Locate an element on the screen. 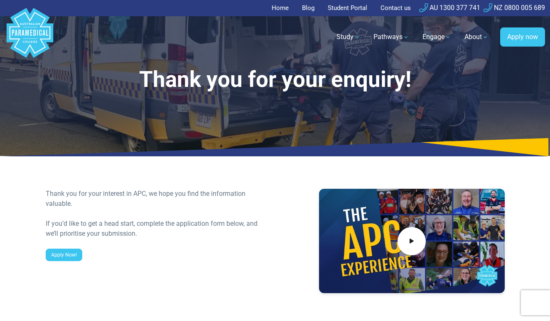  a: Australian Paramedical College is located at coordinates (30, 37).